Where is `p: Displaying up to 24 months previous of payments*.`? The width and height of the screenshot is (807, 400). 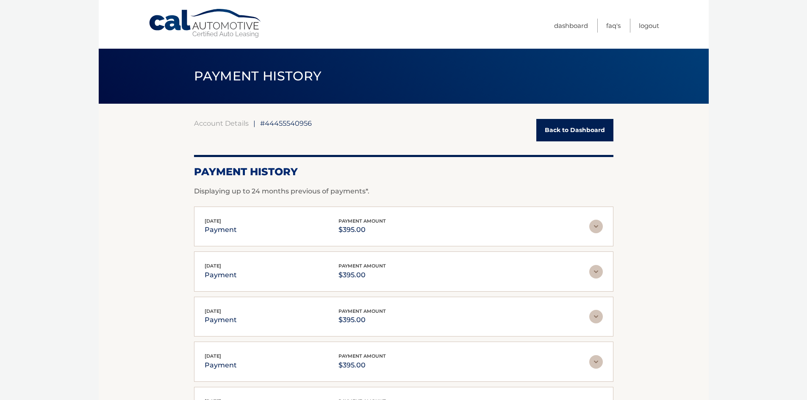 p: Displaying up to 24 months previous of payments*. is located at coordinates (404, 191).